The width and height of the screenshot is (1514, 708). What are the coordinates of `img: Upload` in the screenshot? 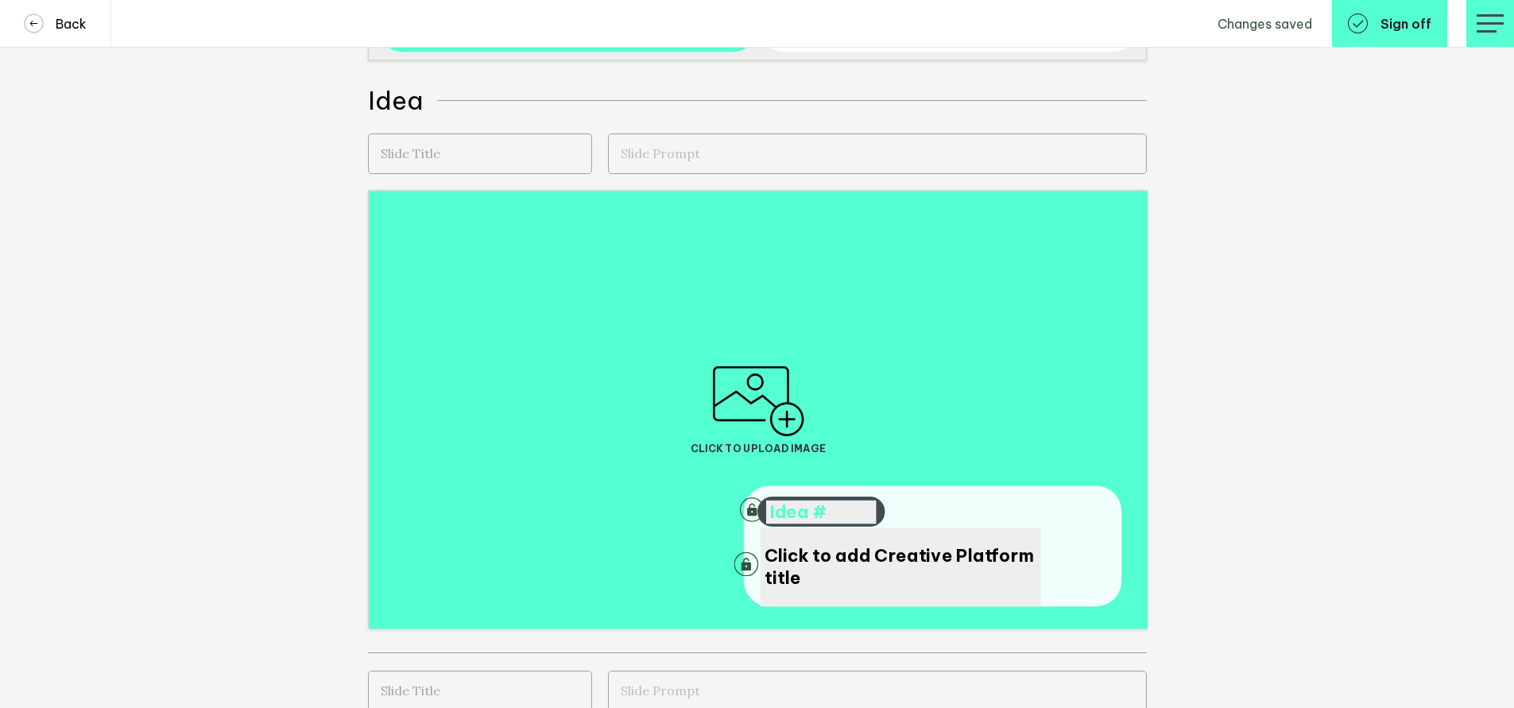 It's located at (758, 401).